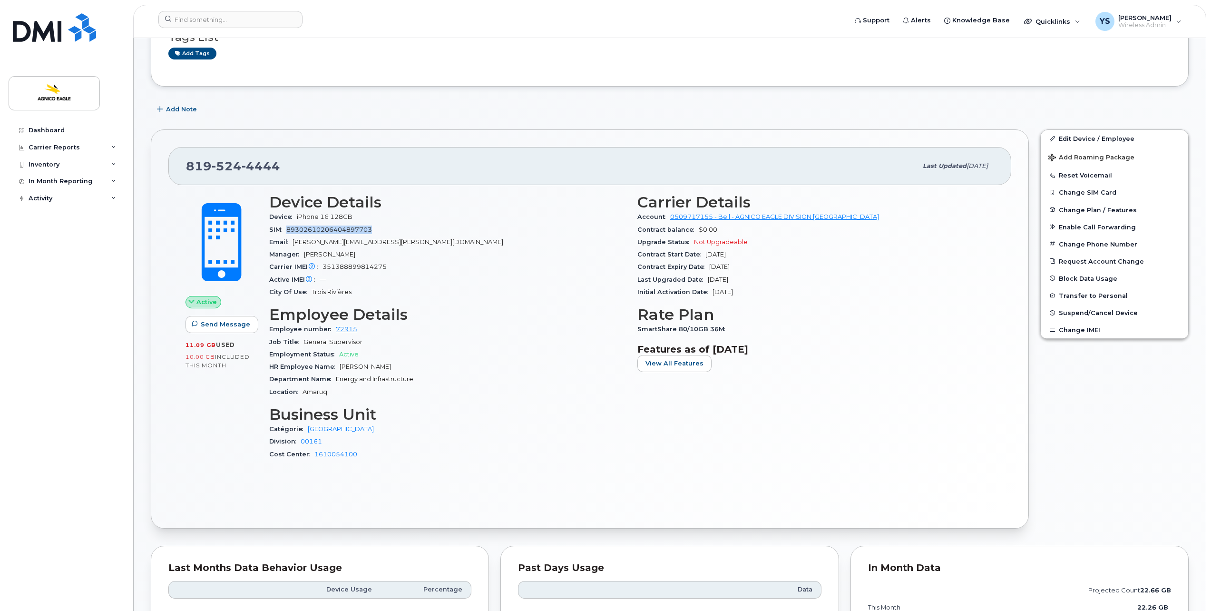  Describe the element at coordinates (1115, 330) in the screenshot. I see `button: Change IMEI` at that location.